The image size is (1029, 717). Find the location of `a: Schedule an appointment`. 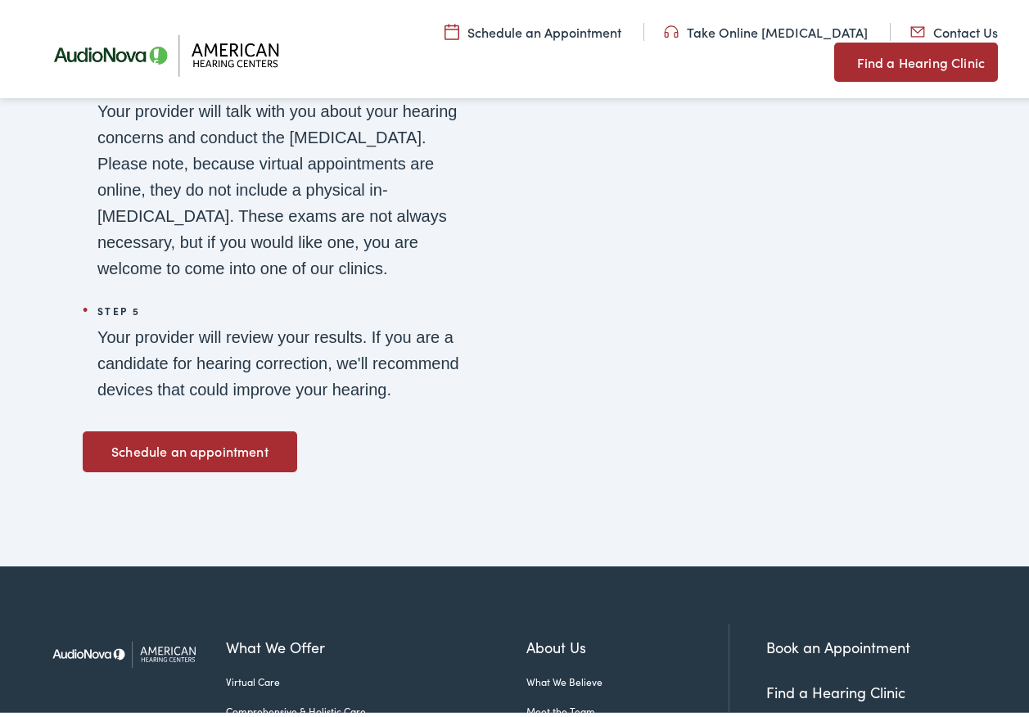

a: Schedule an appointment is located at coordinates (190, 448).